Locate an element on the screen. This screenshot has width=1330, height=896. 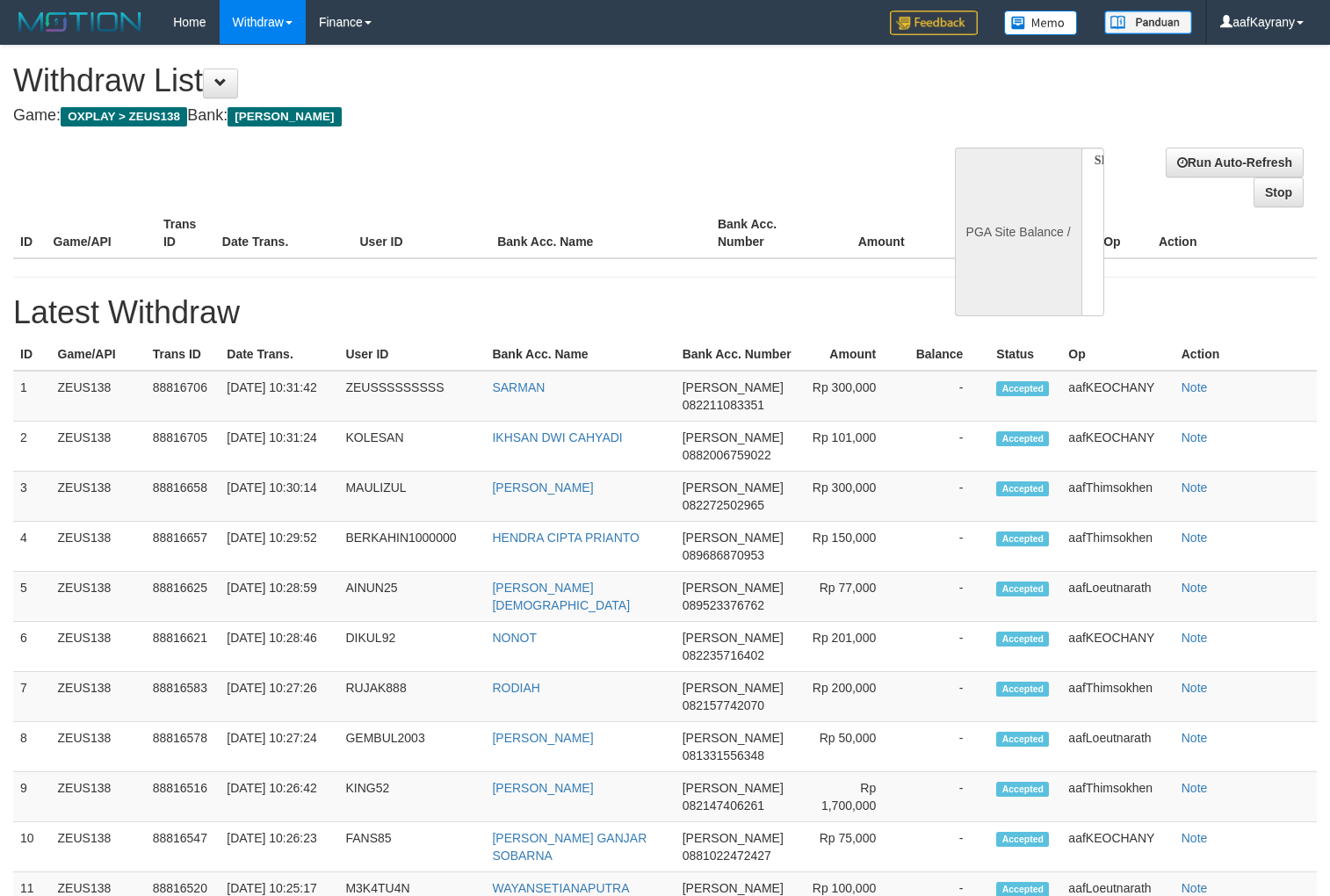
a: Run Auto-Refresh is located at coordinates (1234, 162).